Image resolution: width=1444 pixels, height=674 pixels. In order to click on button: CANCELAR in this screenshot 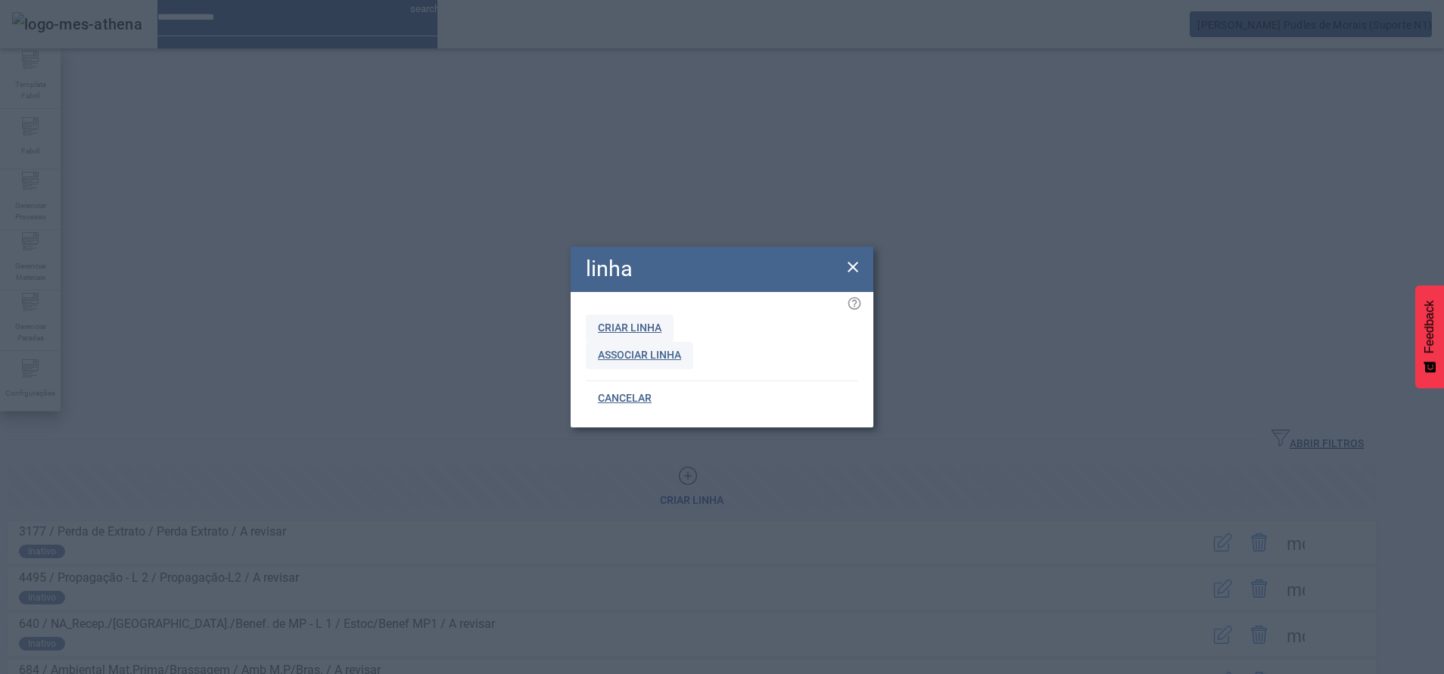, I will do `click(624, 399)`.